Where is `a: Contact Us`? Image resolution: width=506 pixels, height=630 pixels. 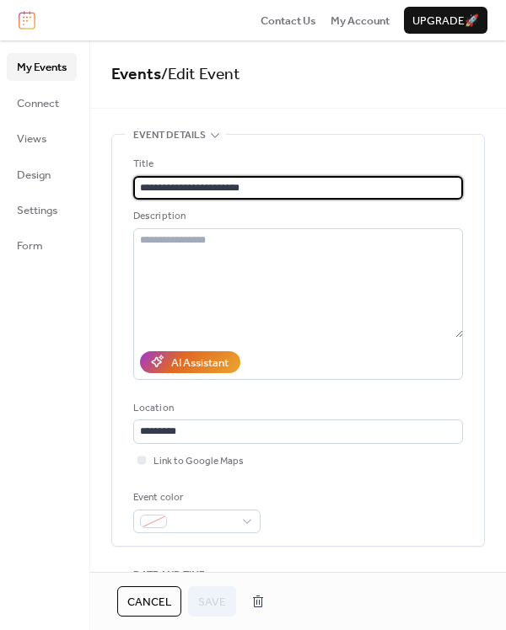
a: Contact Us is located at coordinates (288, 20).